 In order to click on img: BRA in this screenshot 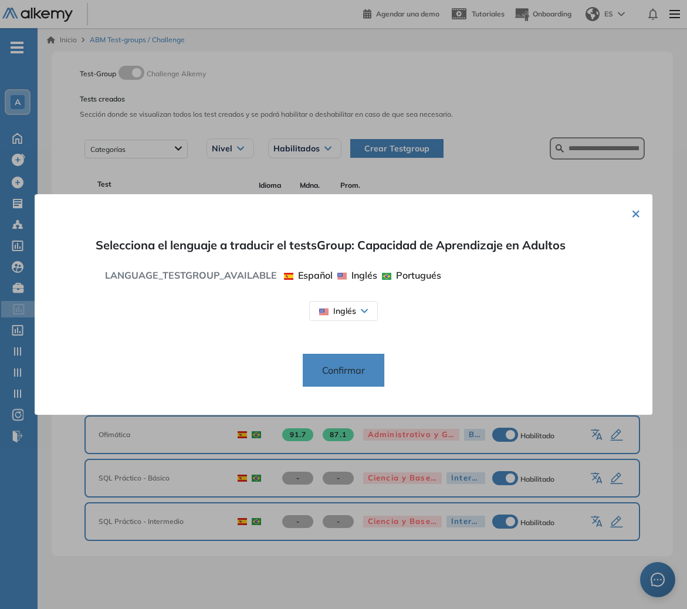, I will do `click(387, 276)`.